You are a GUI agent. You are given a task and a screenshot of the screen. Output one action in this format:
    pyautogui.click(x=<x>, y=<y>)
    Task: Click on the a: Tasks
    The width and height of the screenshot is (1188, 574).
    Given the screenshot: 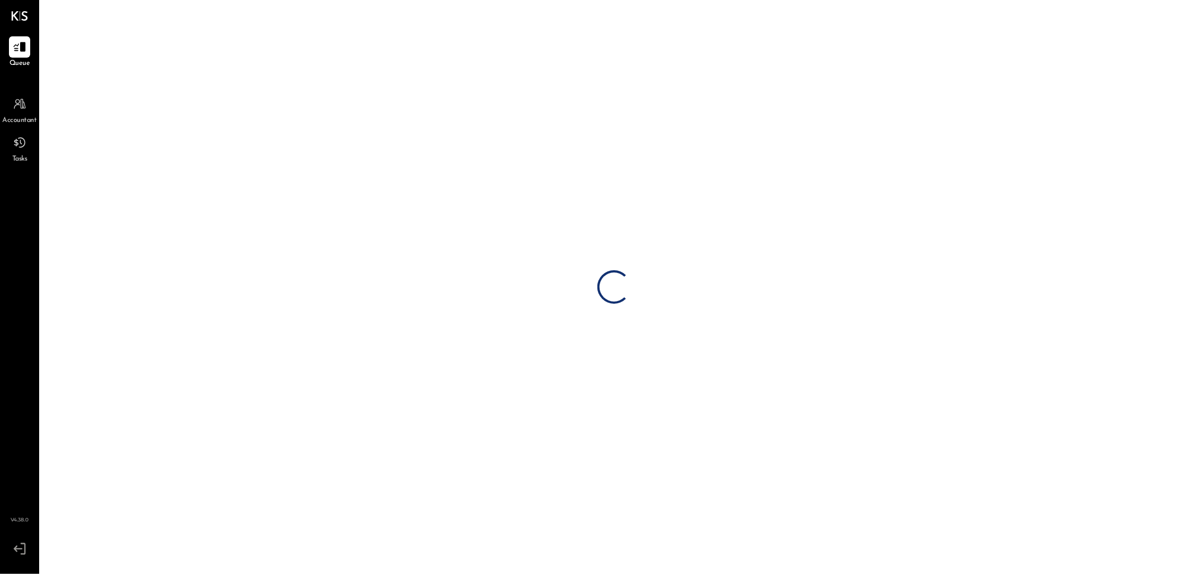 What is the action you would take?
    pyautogui.click(x=20, y=148)
    